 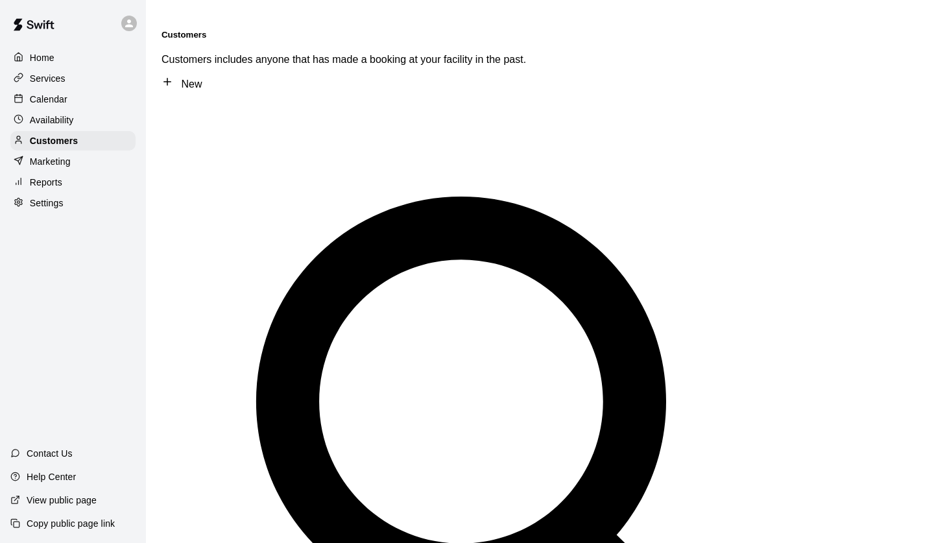 What do you see at coordinates (50, 162) in the screenshot?
I see `p: Marketing` at bounding box center [50, 162].